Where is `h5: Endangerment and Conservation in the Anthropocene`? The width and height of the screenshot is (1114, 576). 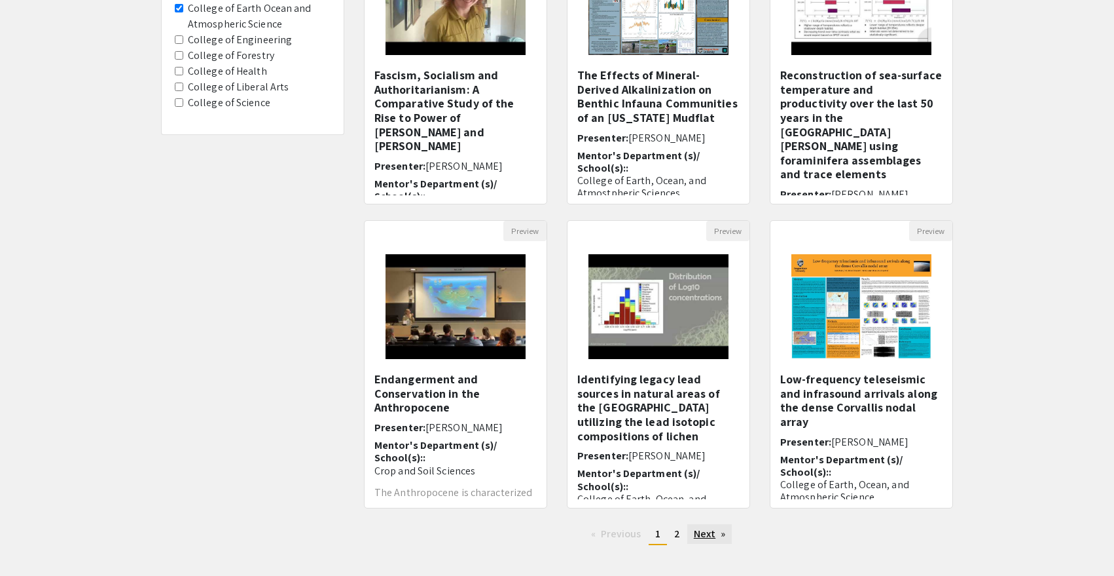 h5: Endangerment and Conservation in the Anthropocene is located at coordinates (456, 393).